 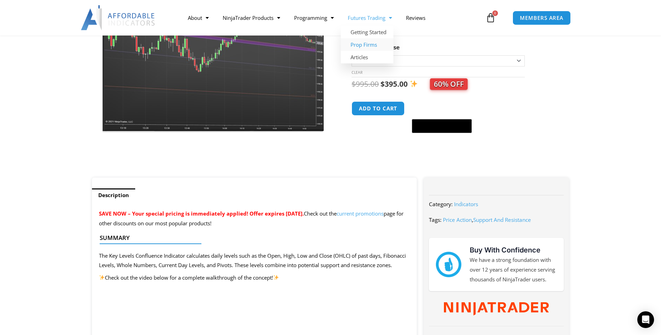 What do you see at coordinates (360, 214) in the screenshot?
I see `a: current promotions` at bounding box center [360, 214].